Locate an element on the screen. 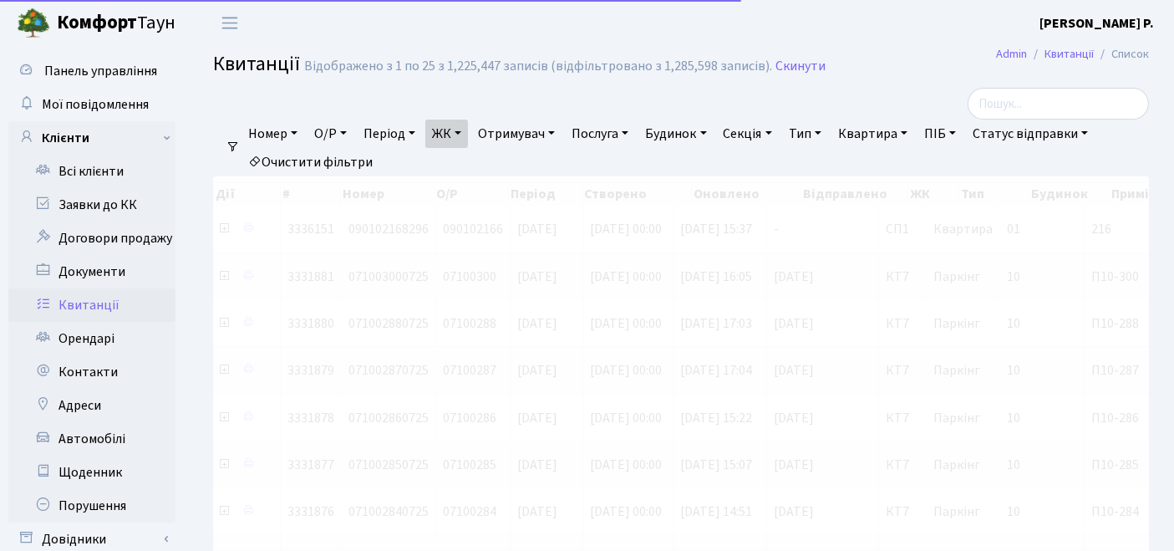  a: Скинути is located at coordinates (800, 66).